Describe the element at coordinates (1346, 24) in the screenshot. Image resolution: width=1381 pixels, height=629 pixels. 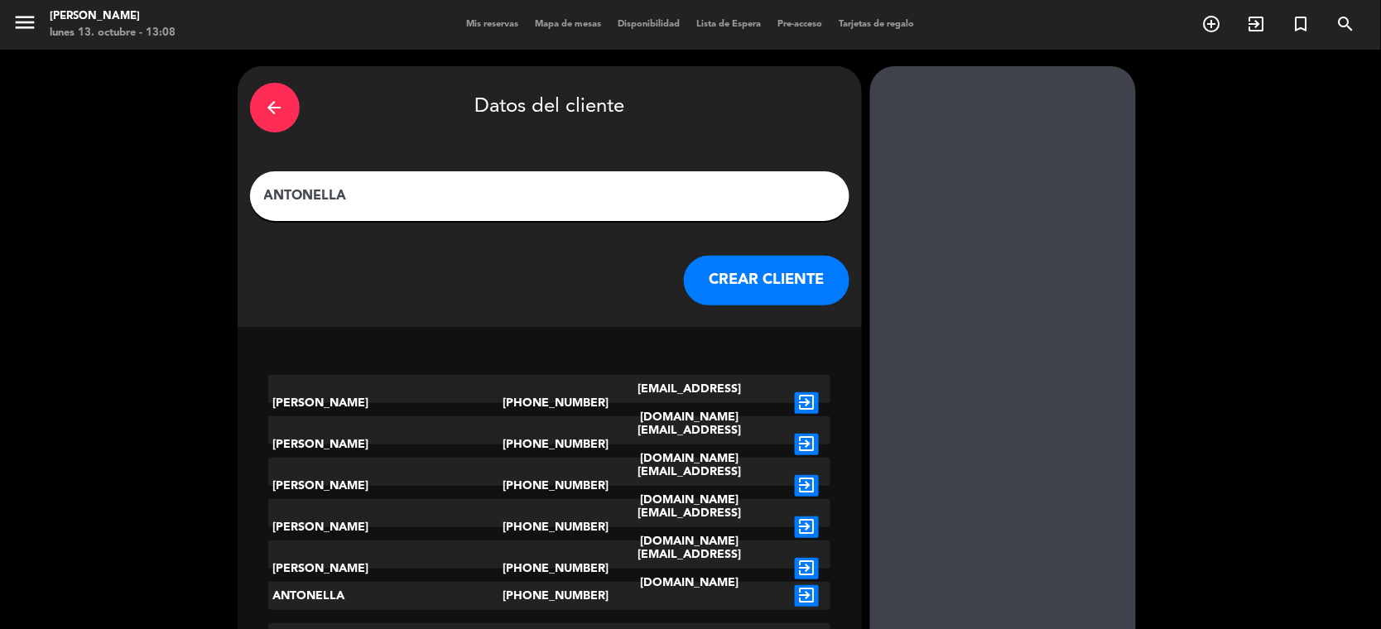
I see `i: search` at that location.